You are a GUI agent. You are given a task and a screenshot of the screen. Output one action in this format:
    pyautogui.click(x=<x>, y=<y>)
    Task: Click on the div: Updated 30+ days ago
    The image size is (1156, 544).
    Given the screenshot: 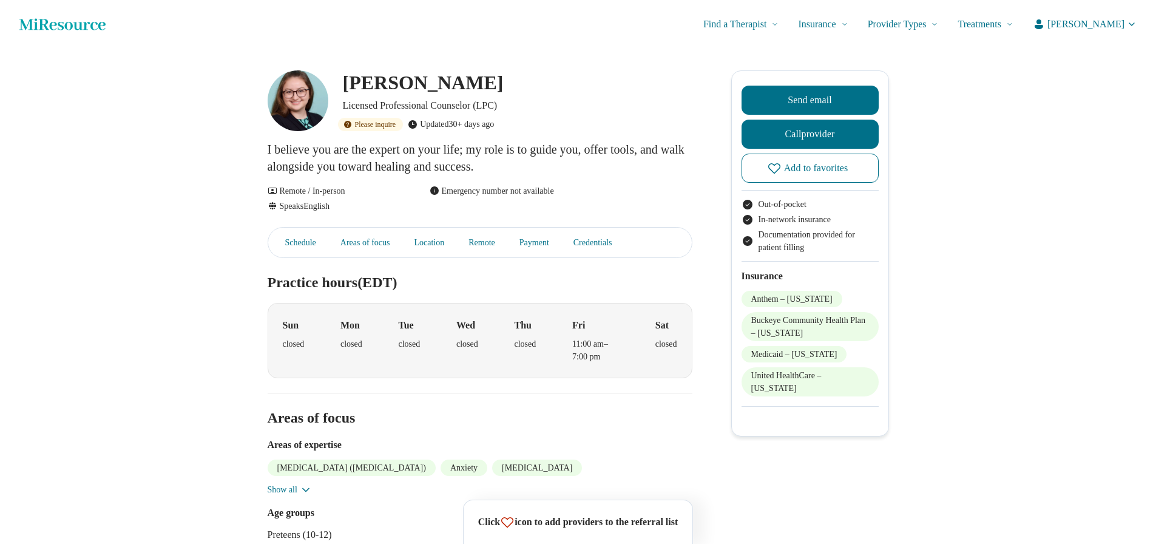 What is the action you would take?
    pyautogui.click(x=464, y=124)
    